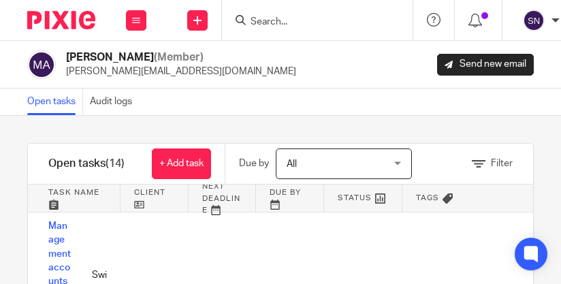 Image resolution: width=561 pixels, height=284 pixels. I want to click on span: Status, so click(354, 197).